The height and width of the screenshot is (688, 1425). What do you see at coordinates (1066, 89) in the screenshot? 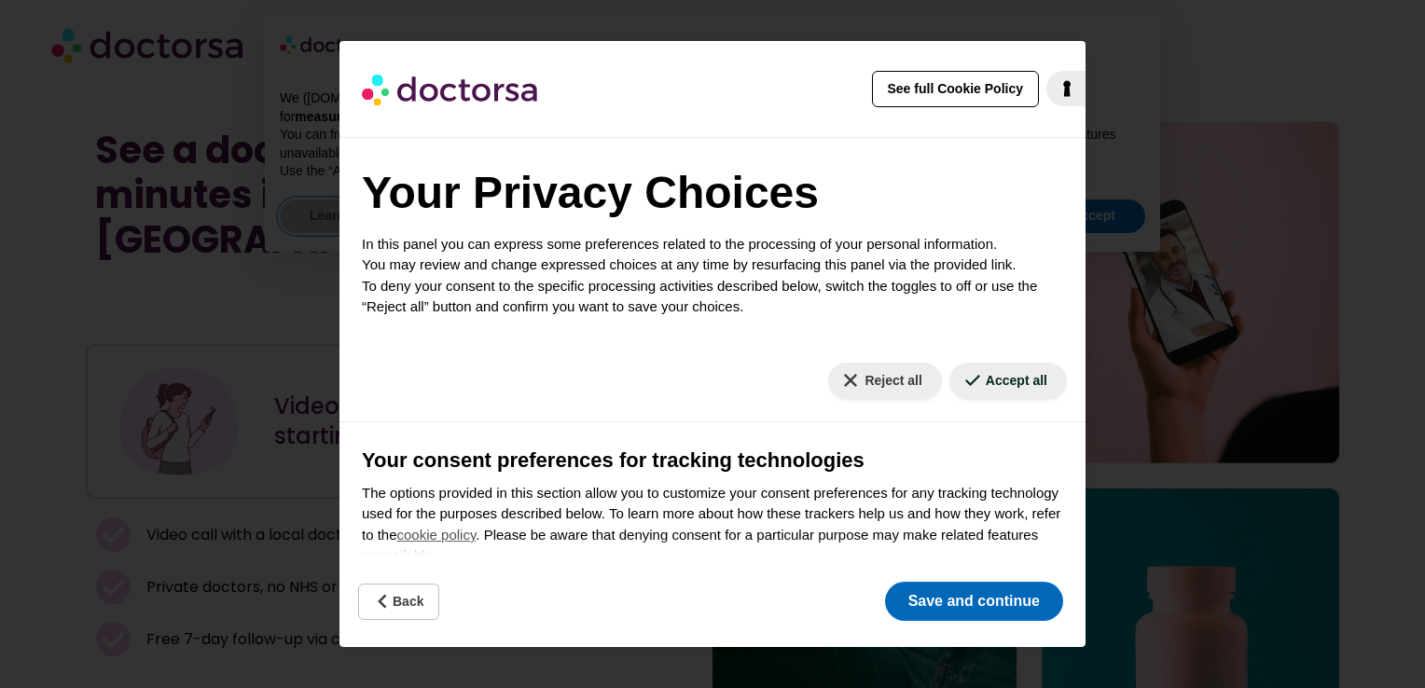
I see `a: iubenda - Cookie Policy and Cookie Compliance Management` at bounding box center [1066, 89].